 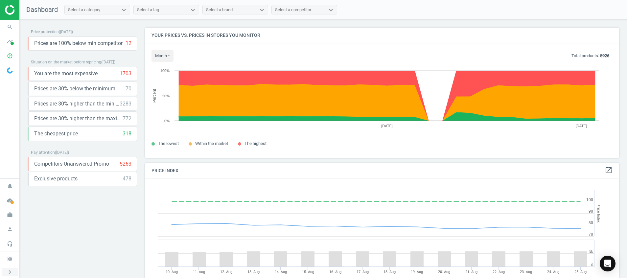 What do you see at coordinates (78, 43) in the screenshot?
I see `span: Prices are 100% below min competitor` at bounding box center [78, 43].